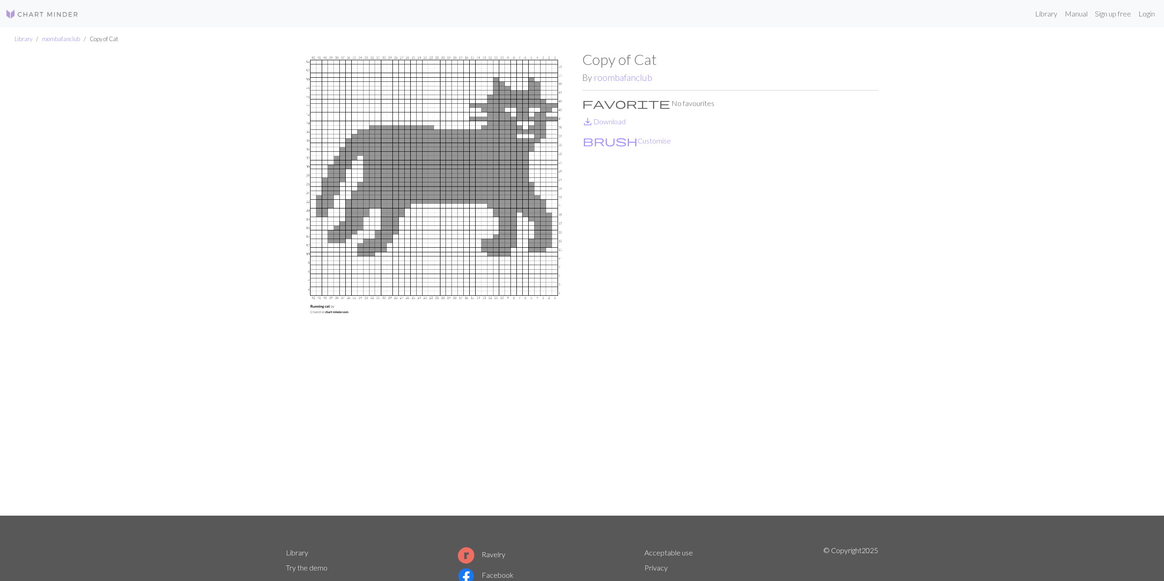 This screenshot has width=1164, height=581. I want to click on i: Customise, so click(610, 141).